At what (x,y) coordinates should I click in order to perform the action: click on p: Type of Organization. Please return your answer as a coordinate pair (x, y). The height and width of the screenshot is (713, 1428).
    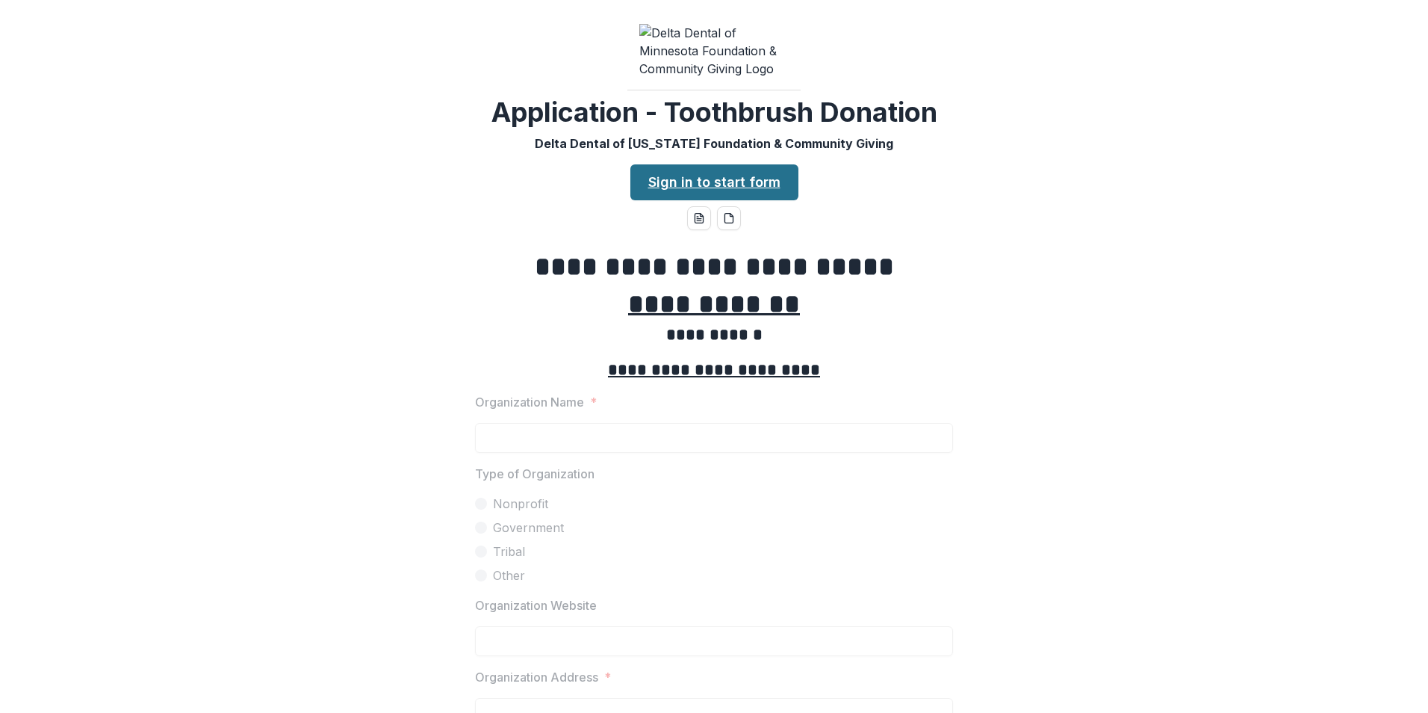
    Looking at the image, I should click on (535, 474).